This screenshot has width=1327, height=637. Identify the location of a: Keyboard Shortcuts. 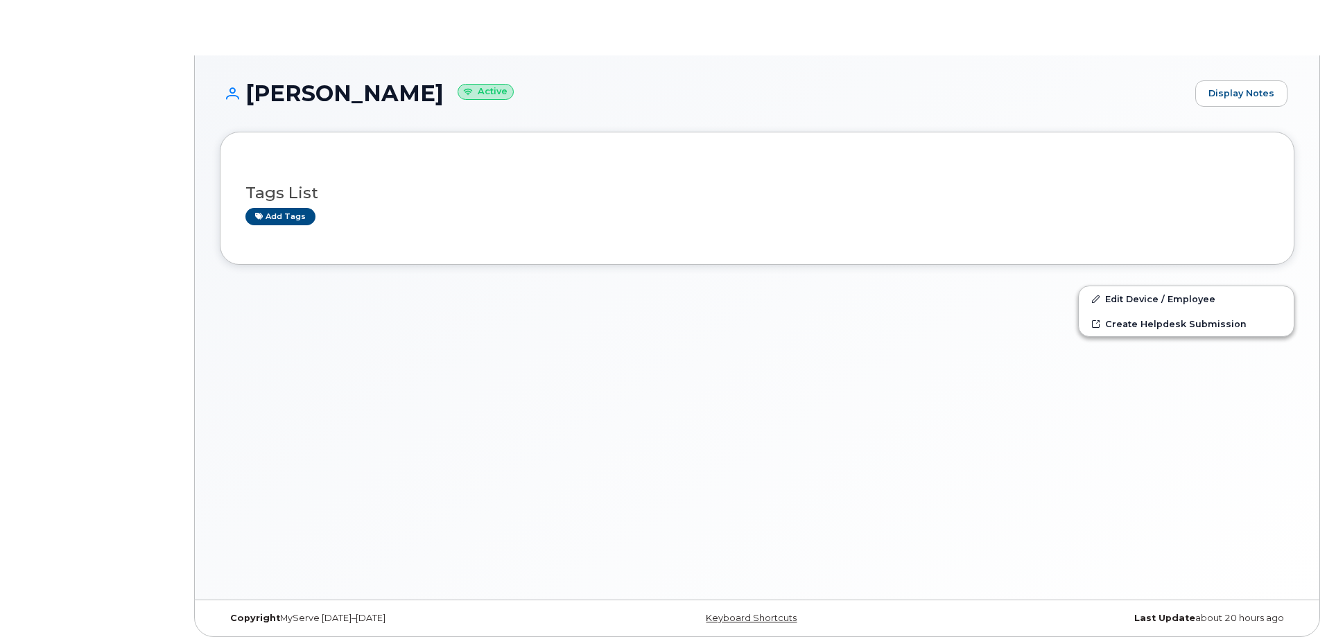
(751, 618).